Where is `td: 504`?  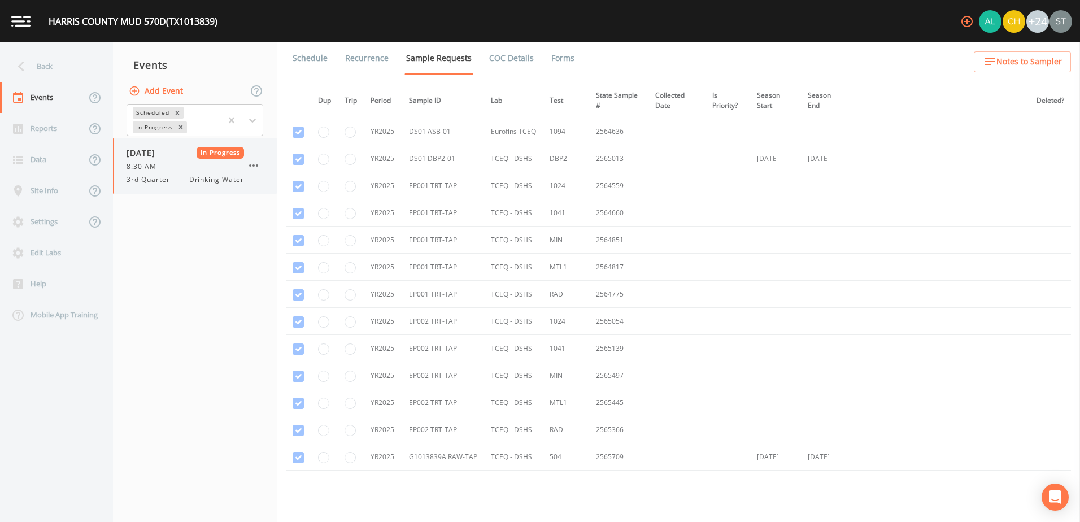
td: 504 is located at coordinates (566, 457).